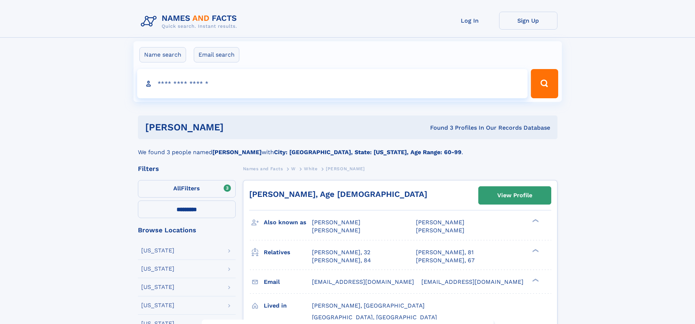 This screenshot has width=695, height=324. What do you see at coordinates (187, 189) in the screenshot?
I see `label: Filters` at bounding box center [187, 189].